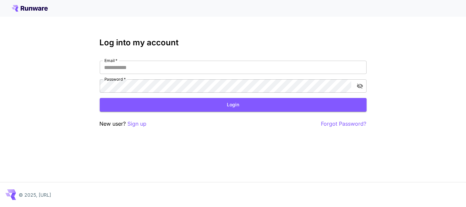 The width and height of the screenshot is (466, 207). I want to click on button: Forgot Password?, so click(344, 124).